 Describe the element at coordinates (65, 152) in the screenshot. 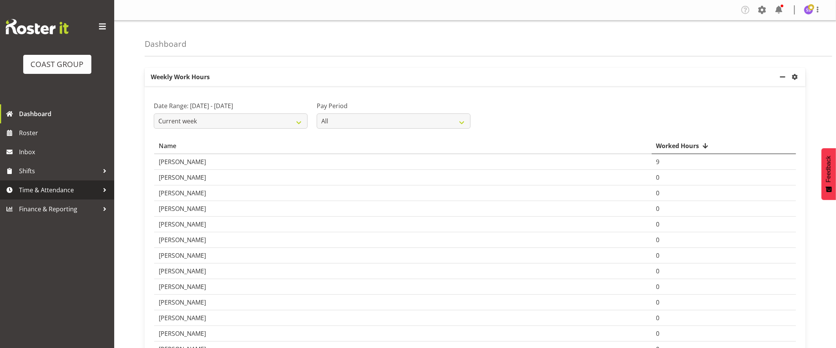

I see `span: Inbox` at that location.